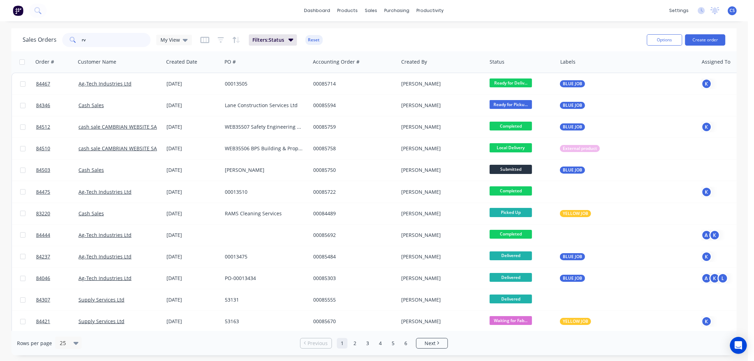 The height and width of the screenshot is (361, 754). I want to click on a: 84467, so click(57, 84).